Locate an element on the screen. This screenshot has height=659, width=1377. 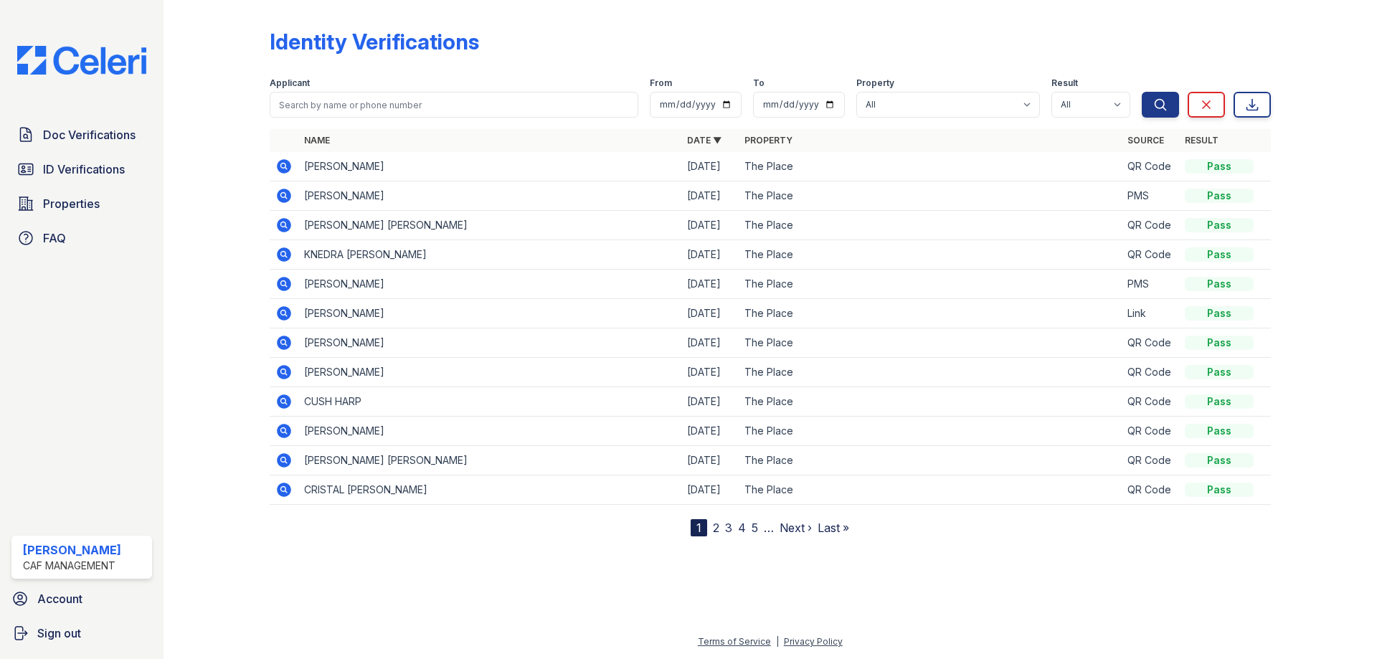
a: Last » is located at coordinates (833, 528).